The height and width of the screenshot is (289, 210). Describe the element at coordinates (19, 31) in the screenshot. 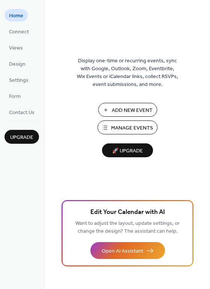

I see `a: Connect` at that location.